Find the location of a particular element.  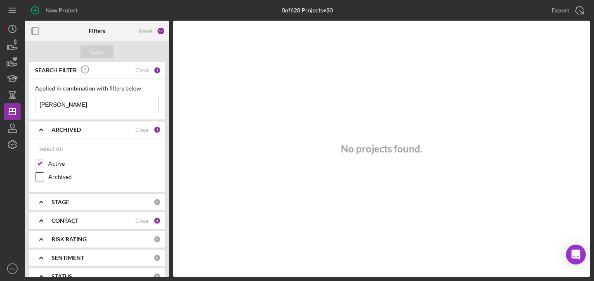

div: Applied in combination with filters below is located at coordinates (97, 88).